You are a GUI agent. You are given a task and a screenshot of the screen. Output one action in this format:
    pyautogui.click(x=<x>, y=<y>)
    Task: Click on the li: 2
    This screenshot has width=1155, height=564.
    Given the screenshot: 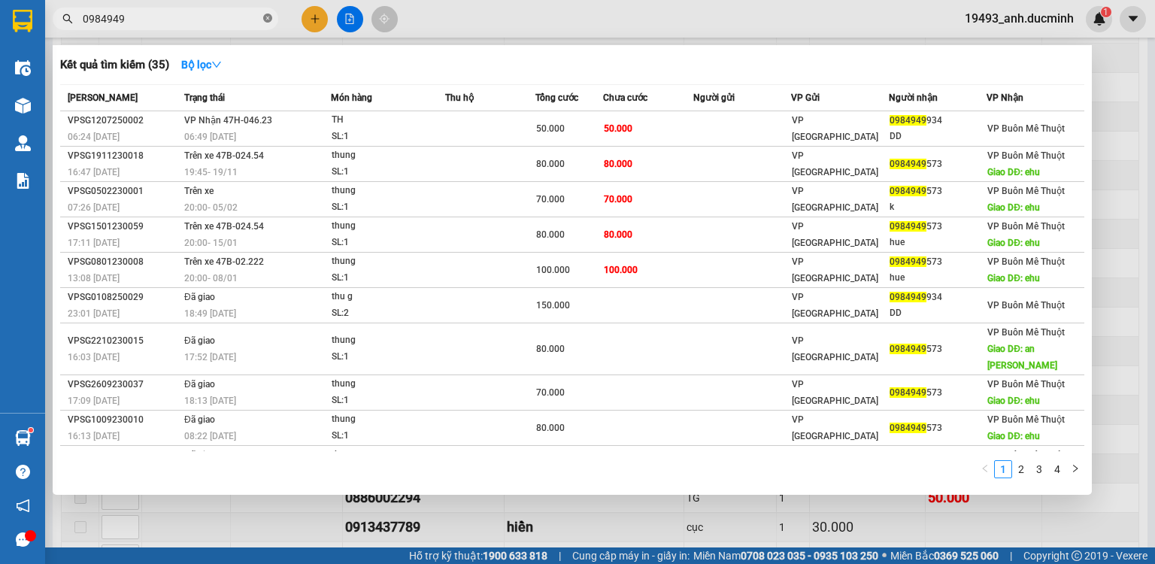 What is the action you would take?
    pyautogui.click(x=1021, y=469)
    